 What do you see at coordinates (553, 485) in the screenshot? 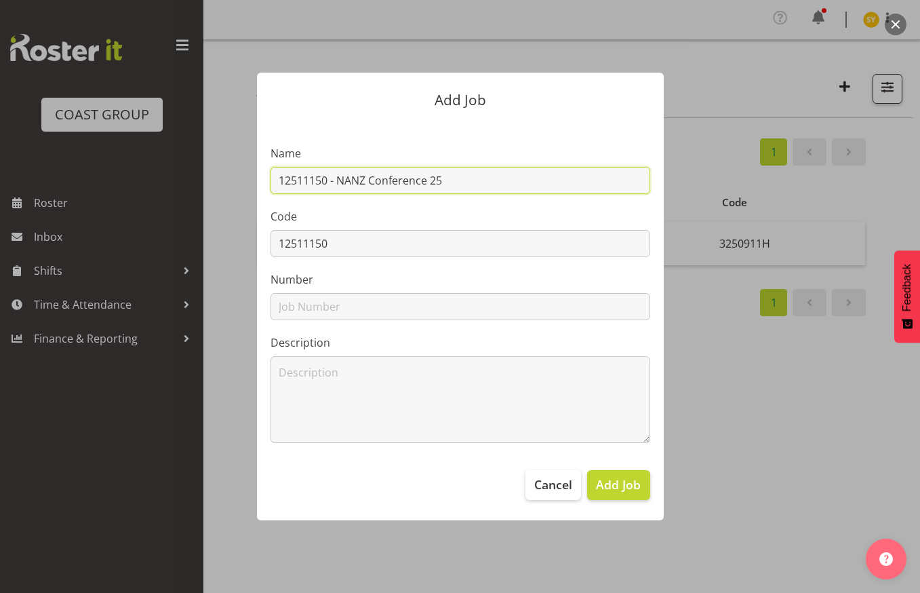
I see `button: Cancel` at bounding box center [553, 485].